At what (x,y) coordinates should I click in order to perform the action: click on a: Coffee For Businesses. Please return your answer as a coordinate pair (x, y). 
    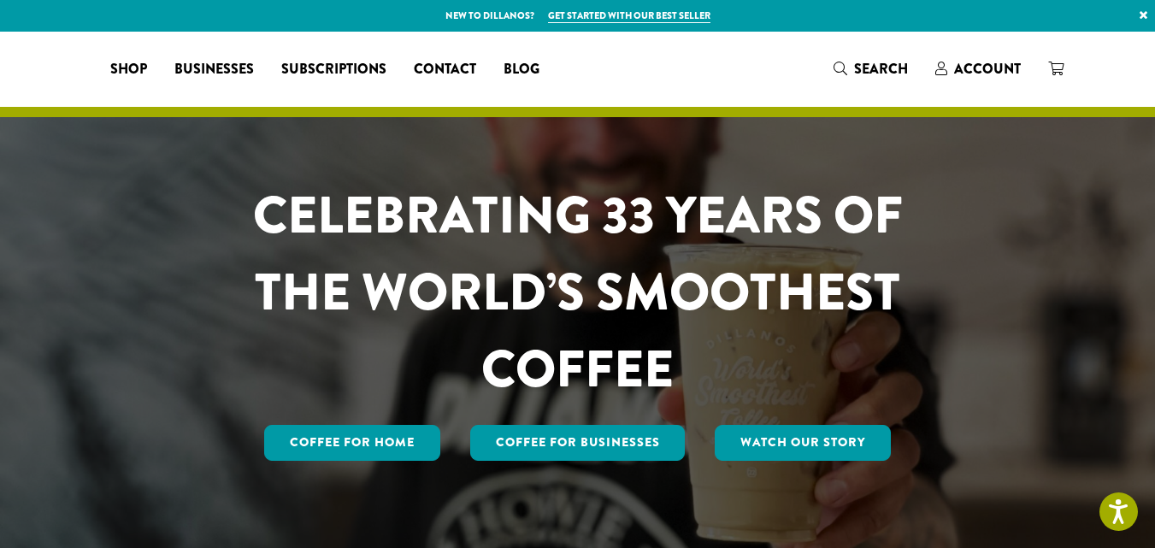
    Looking at the image, I should click on (578, 443).